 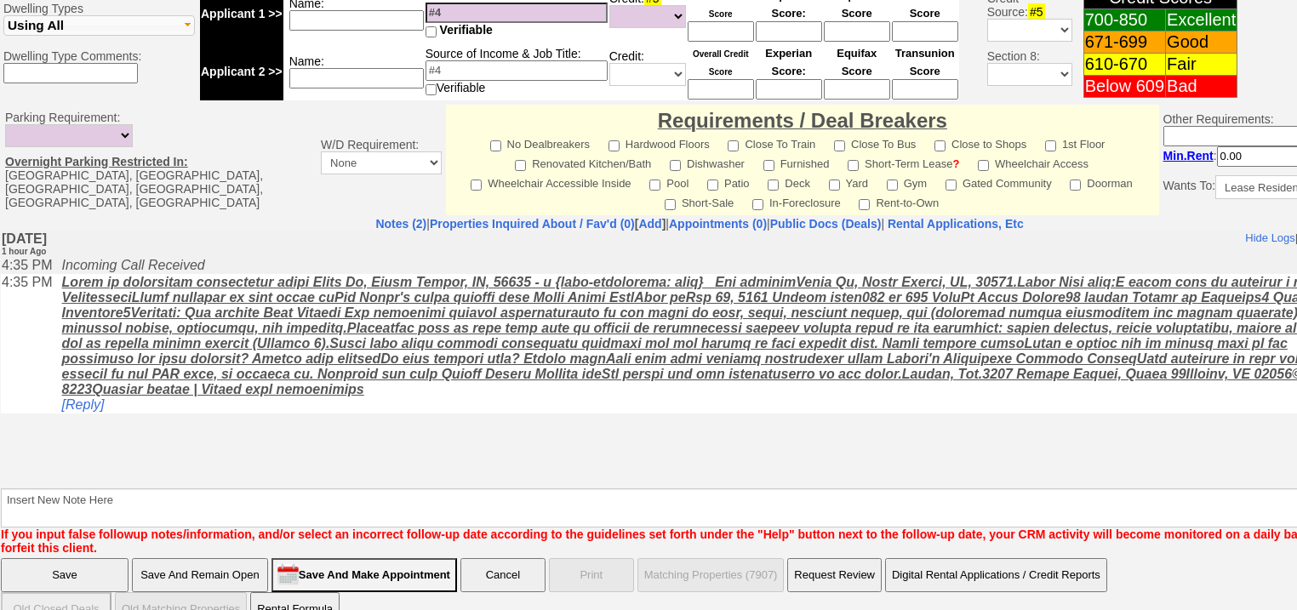 I want to click on td: Fair, so click(x=1202, y=65).